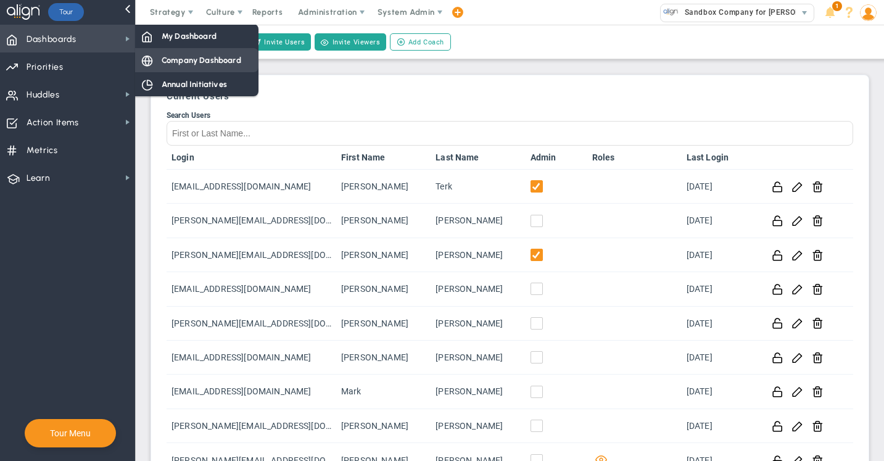  I want to click on span: 1, so click(837, 6).